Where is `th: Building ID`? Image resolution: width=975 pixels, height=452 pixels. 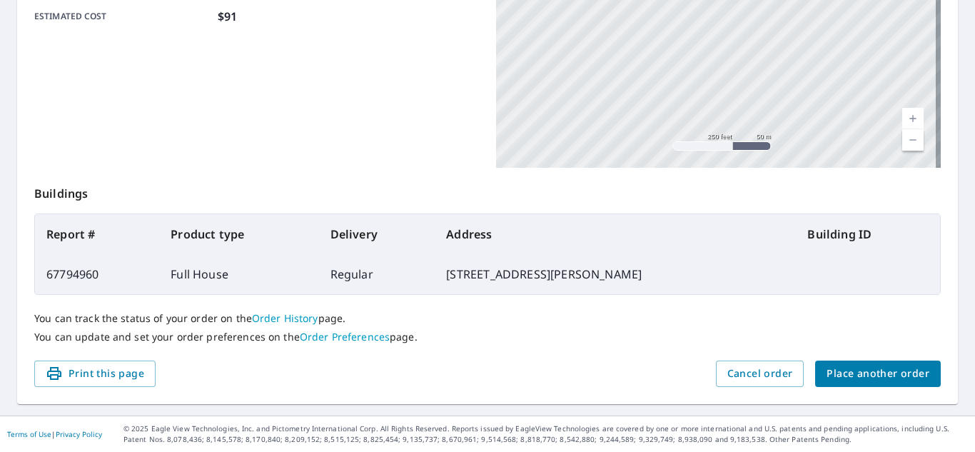 th: Building ID is located at coordinates (868, 234).